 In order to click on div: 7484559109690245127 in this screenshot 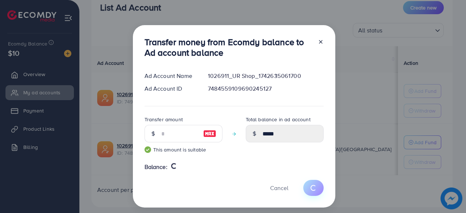, I will do `click(266, 89)`.